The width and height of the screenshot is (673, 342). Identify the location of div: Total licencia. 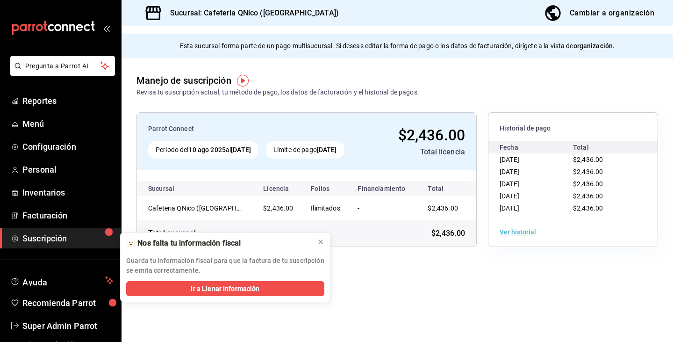
(420, 152).